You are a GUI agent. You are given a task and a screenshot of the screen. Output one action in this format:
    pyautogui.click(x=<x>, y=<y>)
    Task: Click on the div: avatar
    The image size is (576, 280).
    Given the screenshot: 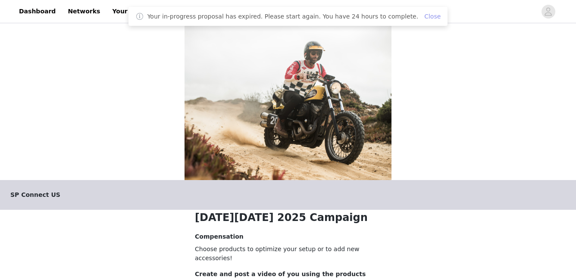 What is the action you would take?
    pyautogui.click(x=548, y=12)
    